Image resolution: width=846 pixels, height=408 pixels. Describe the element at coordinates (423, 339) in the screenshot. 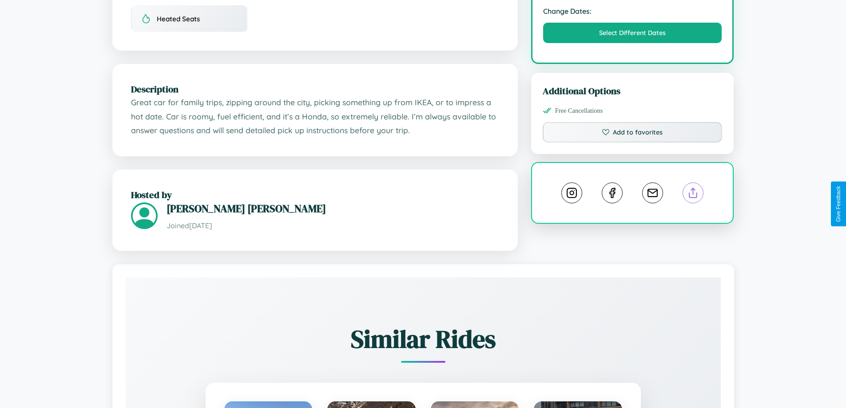

I see `h2: Similar Rides` at that location.